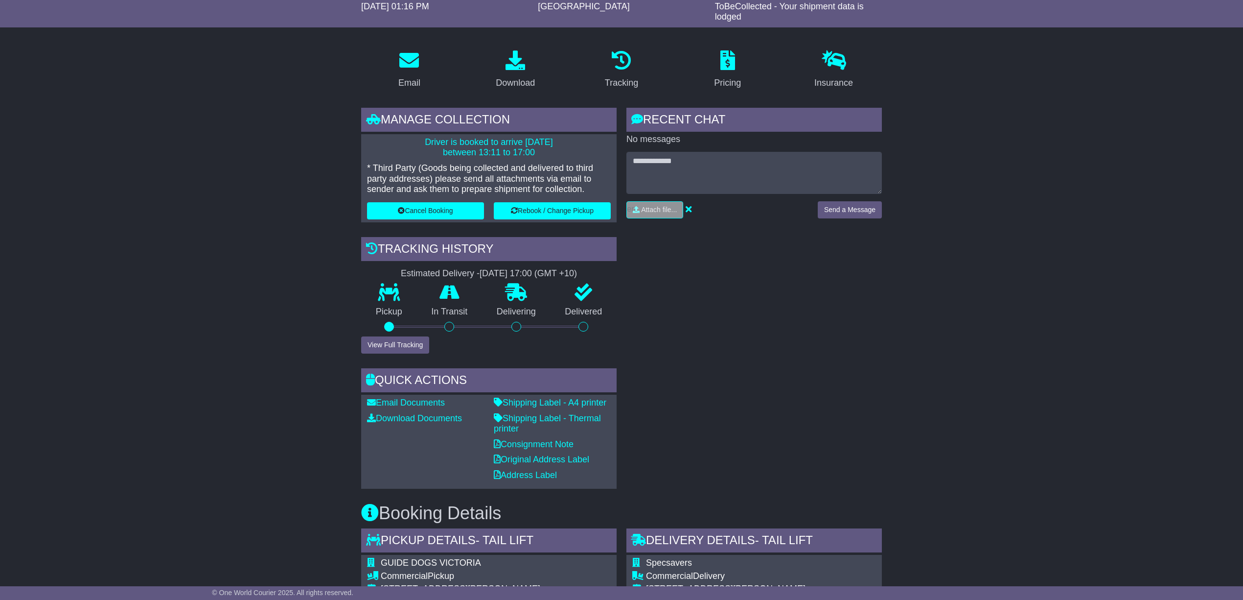 Image resolution: width=1243 pixels, height=600 pixels. What do you see at coordinates (834, 70) in the screenshot?
I see `a: Insurance` at bounding box center [834, 70].